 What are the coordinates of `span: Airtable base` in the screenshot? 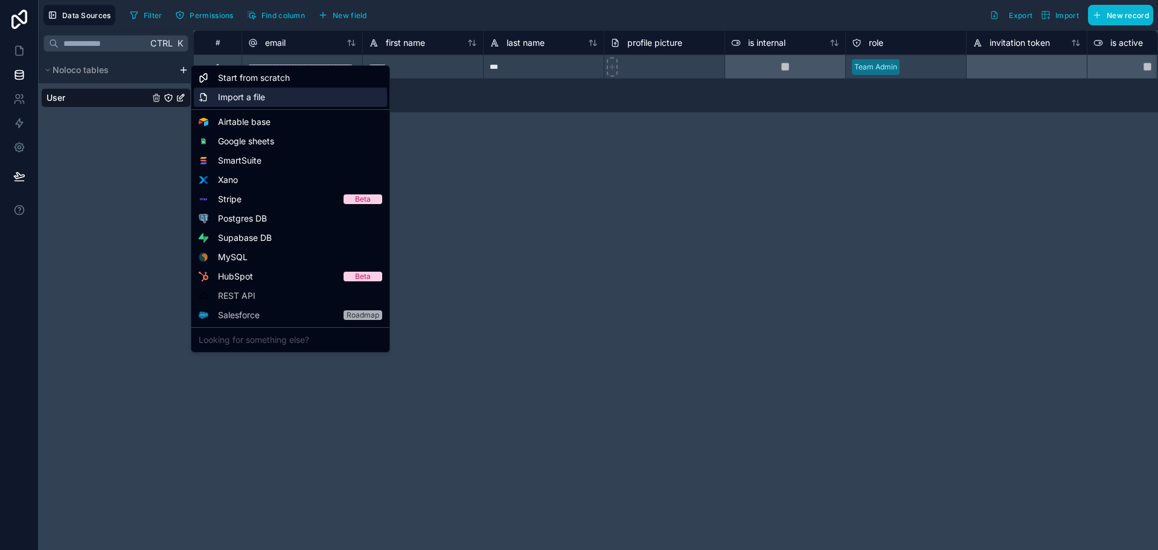 It's located at (244, 122).